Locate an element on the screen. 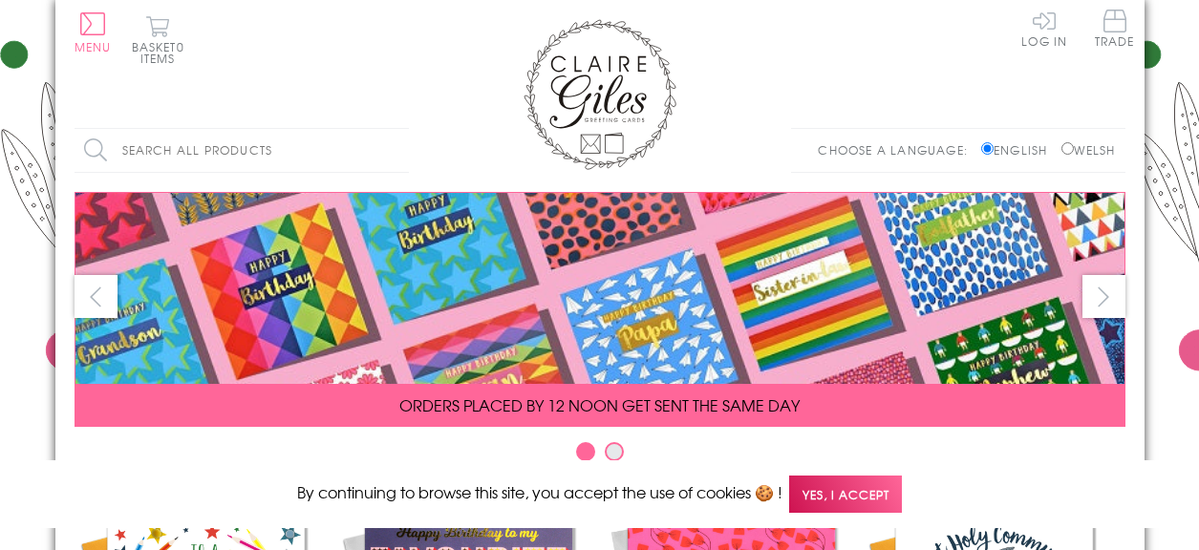 The height and width of the screenshot is (550, 1199). input: Search all products is located at coordinates (242, 150).